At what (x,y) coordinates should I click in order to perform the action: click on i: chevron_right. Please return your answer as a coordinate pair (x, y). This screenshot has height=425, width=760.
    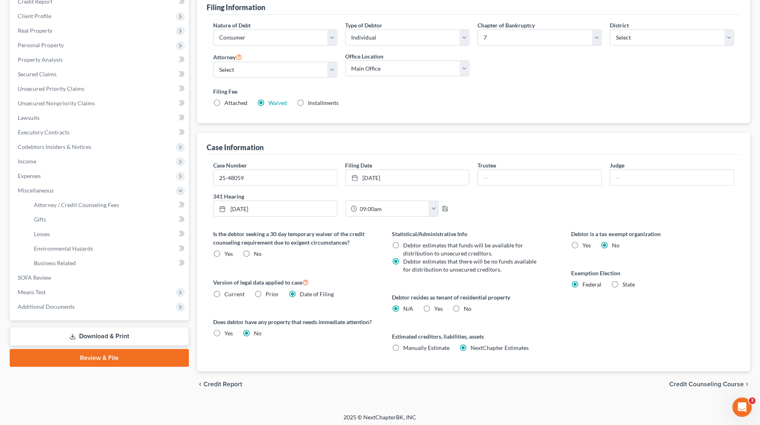
    Looking at the image, I should click on (747, 384).